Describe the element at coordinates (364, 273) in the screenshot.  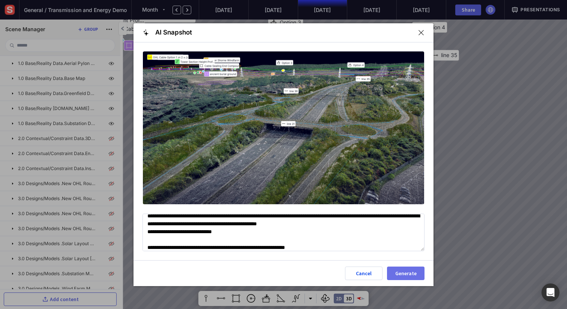
I see `div: Cancel` at that location.